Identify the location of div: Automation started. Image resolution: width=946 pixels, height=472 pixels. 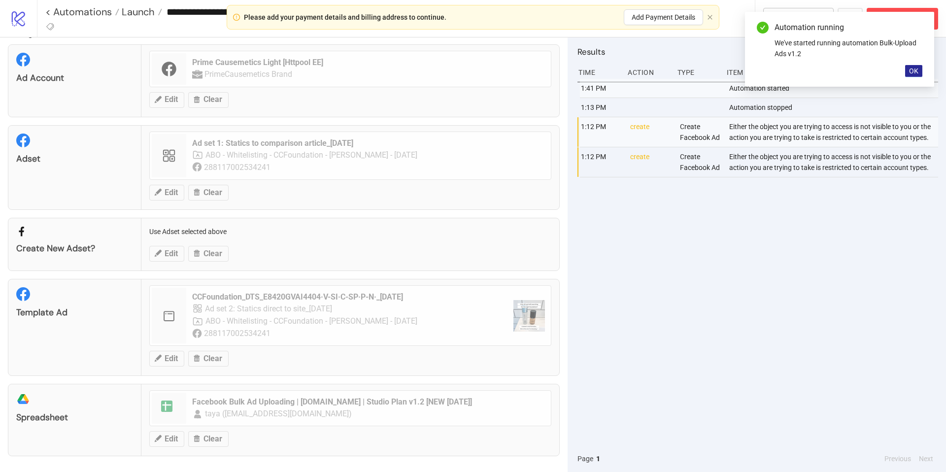
(834, 88).